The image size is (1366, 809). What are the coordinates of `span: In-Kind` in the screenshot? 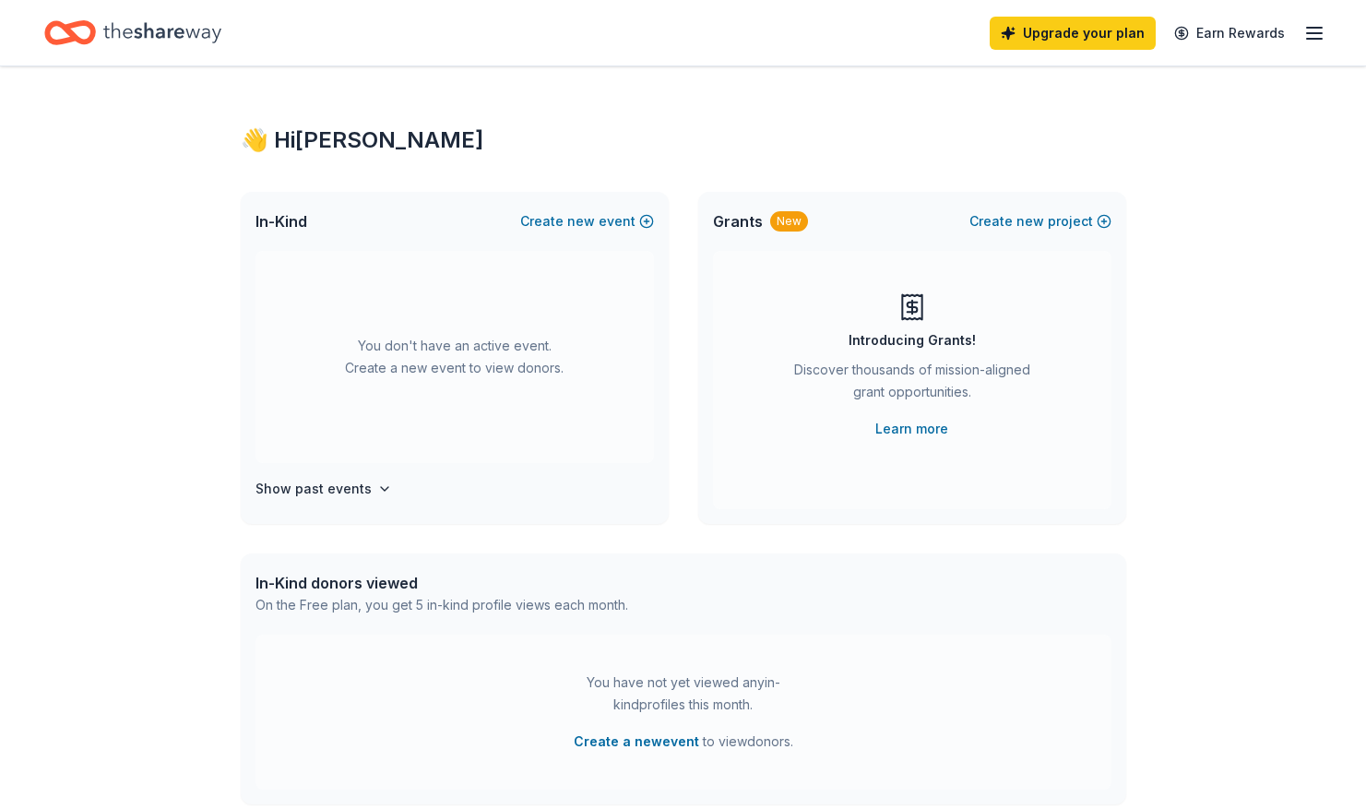 It's located at (281, 221).